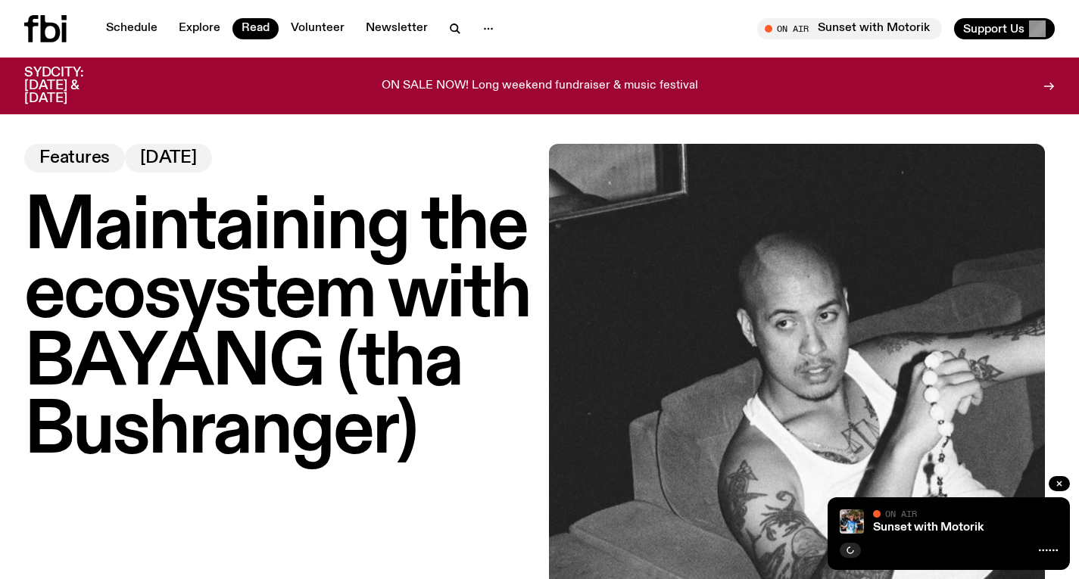  I want to click on a: Schedule, so click(132, 29).